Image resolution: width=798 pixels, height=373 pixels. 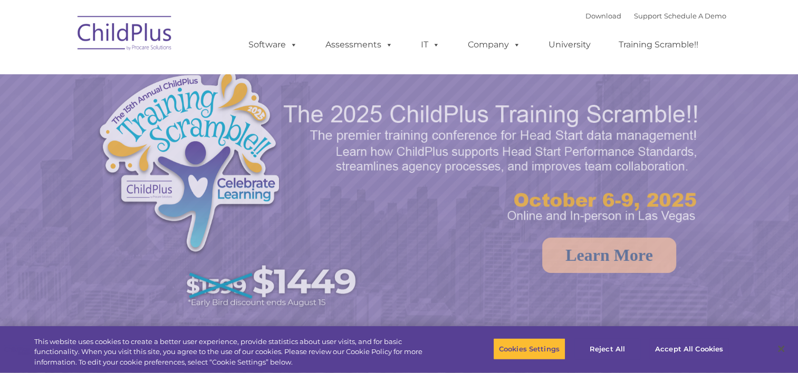 What do you see at coordinates (494, 45) in the screenshot?
I see `a: Company` at bounding box center [494, 45].